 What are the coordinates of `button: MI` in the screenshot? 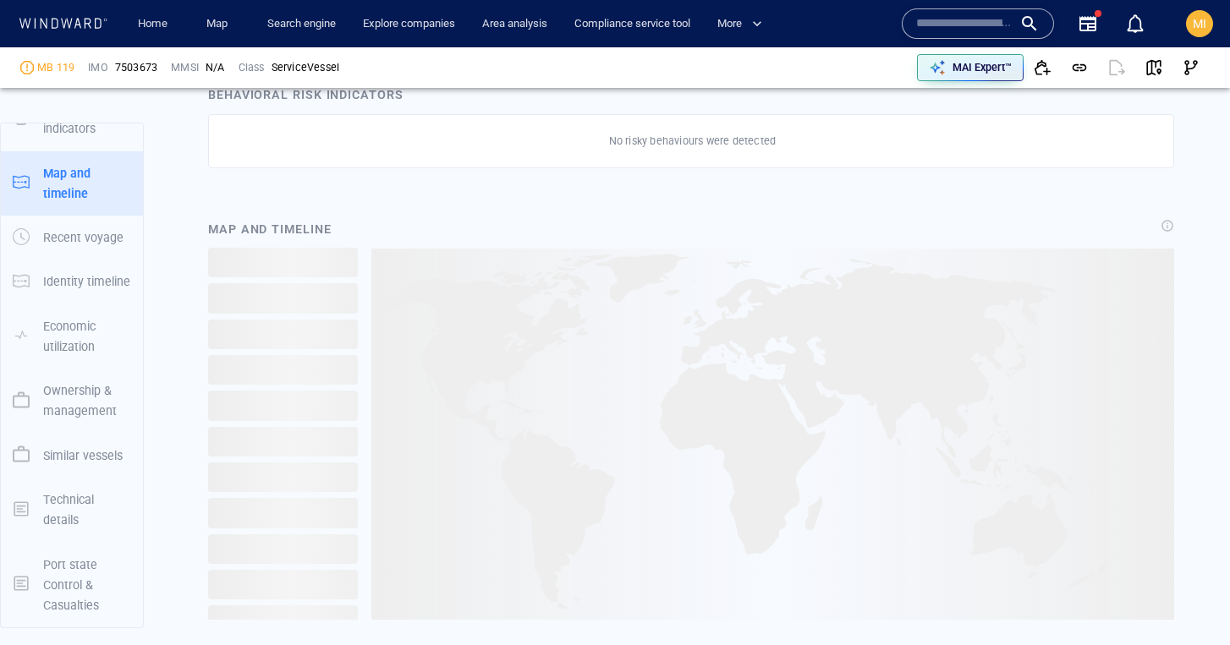 It's located at (1200, 24).